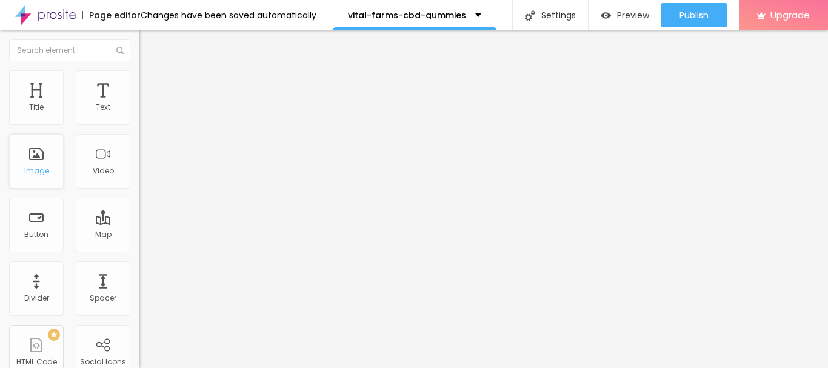 Image resolution: width=828 pixels, height=368 pixels. What do you see at coordinates (694, 15) in the screenshot?
I see `span: Publish` at bounding box center [694, 15].